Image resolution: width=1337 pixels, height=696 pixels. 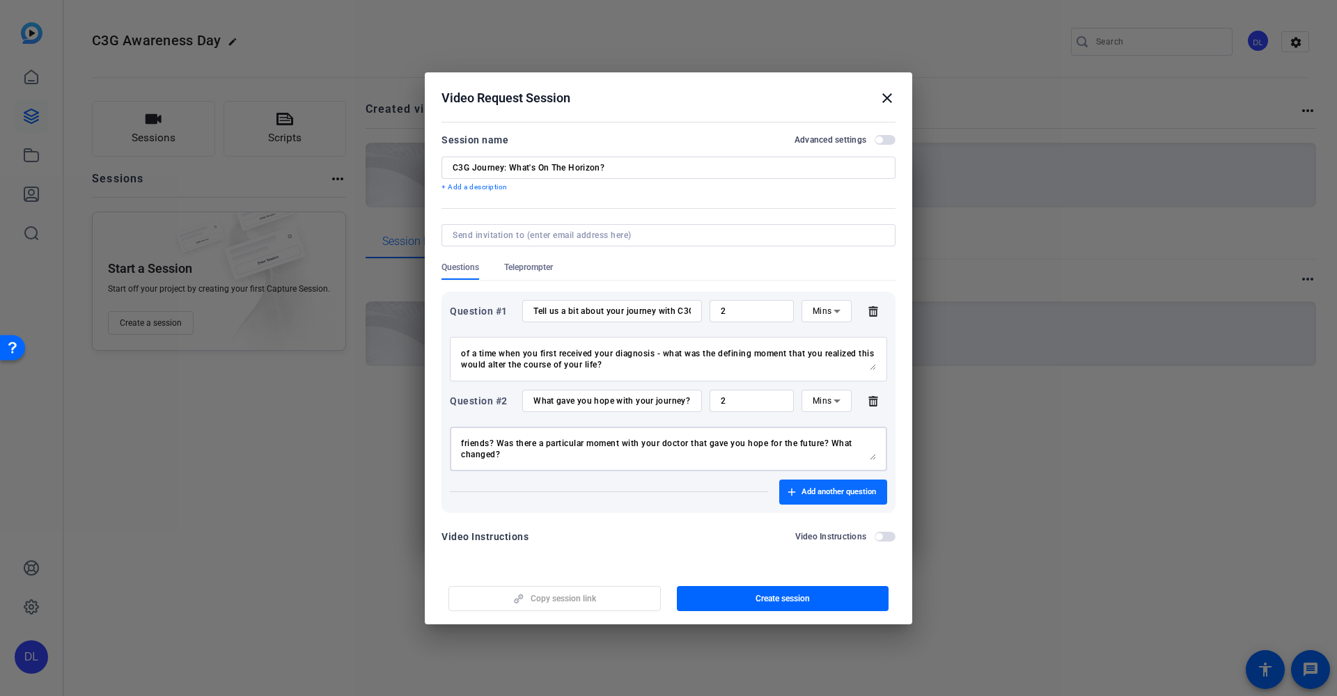 I want to click on input: Enter Session Name, so click(x=668, y=168).